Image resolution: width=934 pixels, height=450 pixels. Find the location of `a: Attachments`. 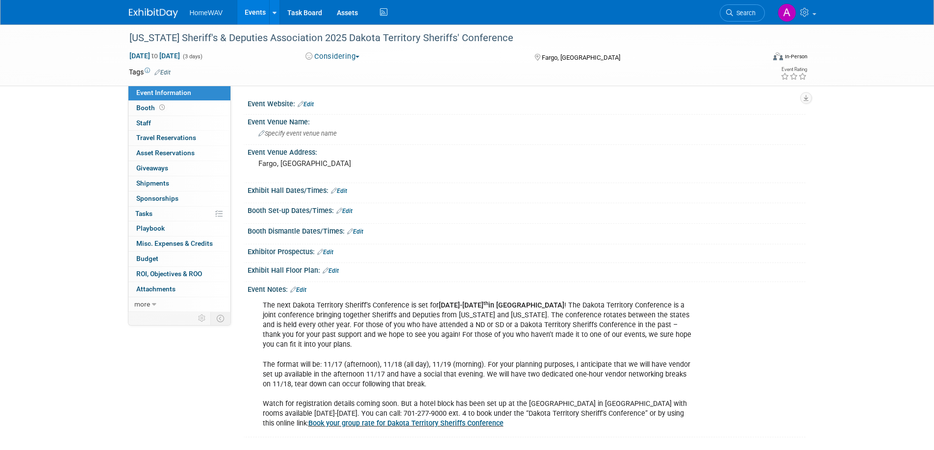

a: Attachments is located at coordinates (179, 290).